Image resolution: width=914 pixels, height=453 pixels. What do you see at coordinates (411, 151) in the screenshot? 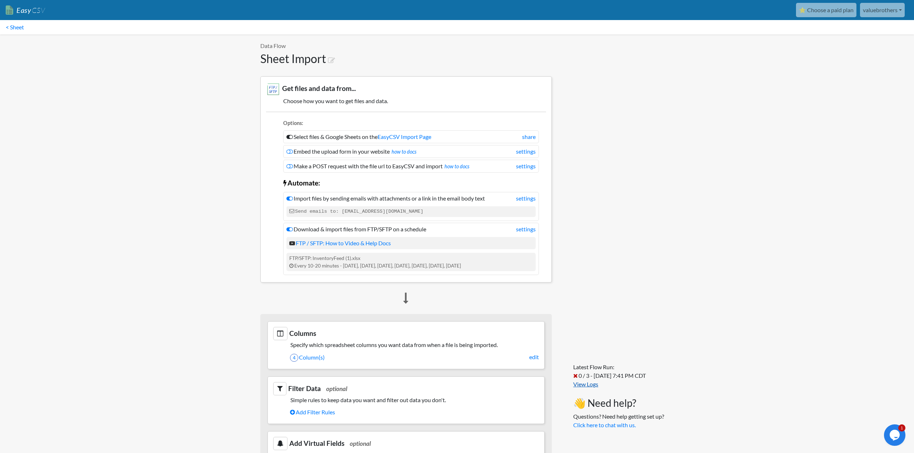
I see `li: Embed the upload form in your website` at bounding box center [411, 151].